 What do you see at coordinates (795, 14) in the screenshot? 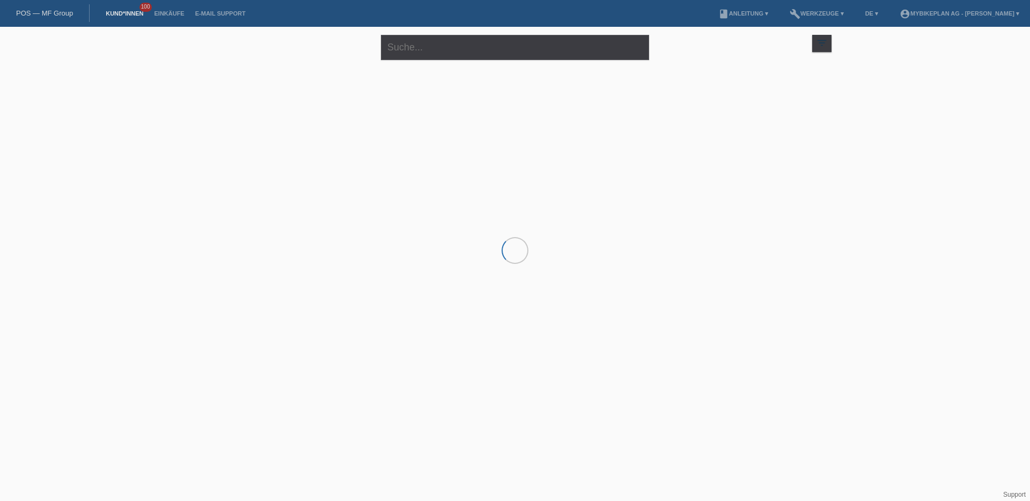
I see `i: build` at bounding box center [795, 14].